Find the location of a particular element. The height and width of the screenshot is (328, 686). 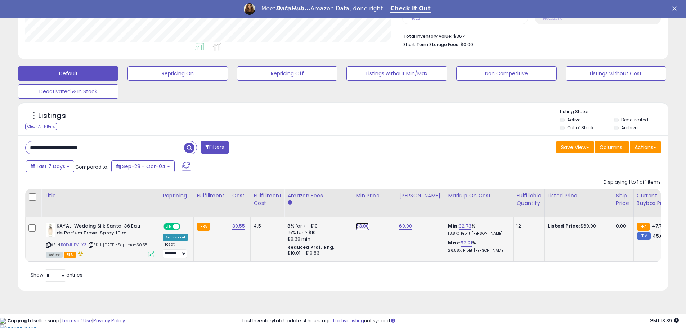

div: Preset: is located at coordinates (175, 250).